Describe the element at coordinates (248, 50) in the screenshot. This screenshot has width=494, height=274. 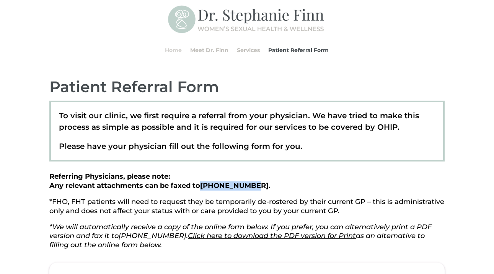
I see `a: Services` at that location.